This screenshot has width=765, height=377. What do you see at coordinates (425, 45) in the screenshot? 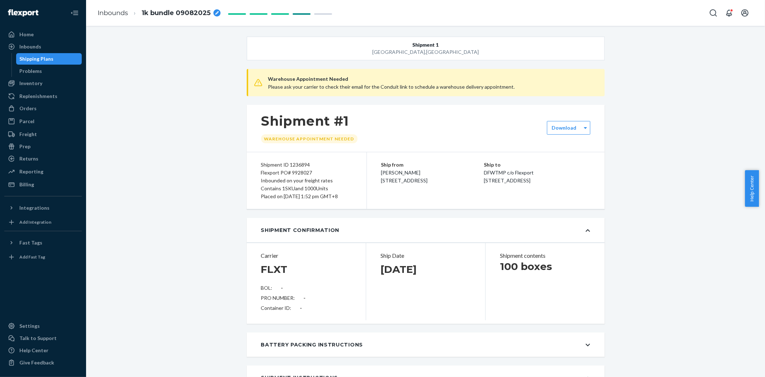
I see `span: Shipment 1` at bounding box center [425, 45].